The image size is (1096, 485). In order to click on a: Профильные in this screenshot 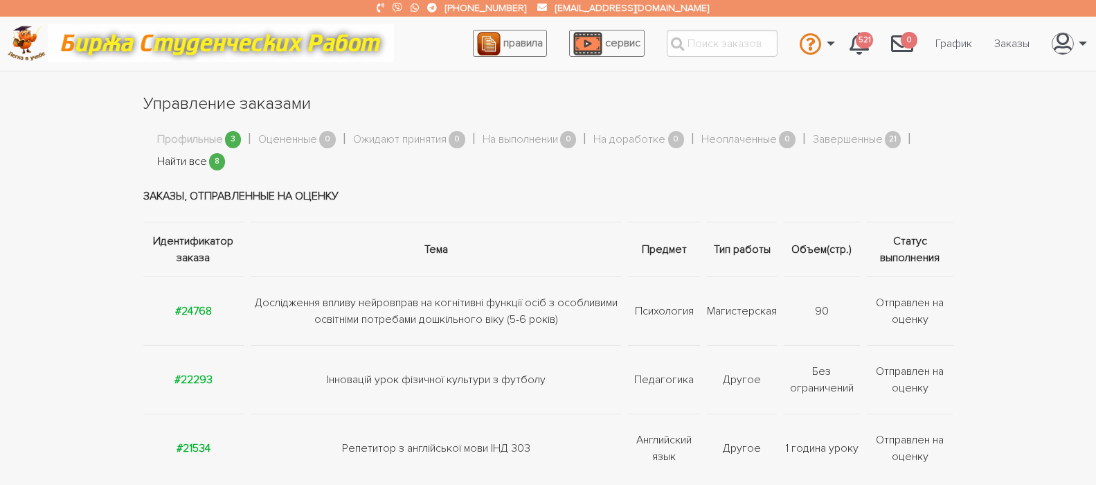, I will do `click(190, 140)`.